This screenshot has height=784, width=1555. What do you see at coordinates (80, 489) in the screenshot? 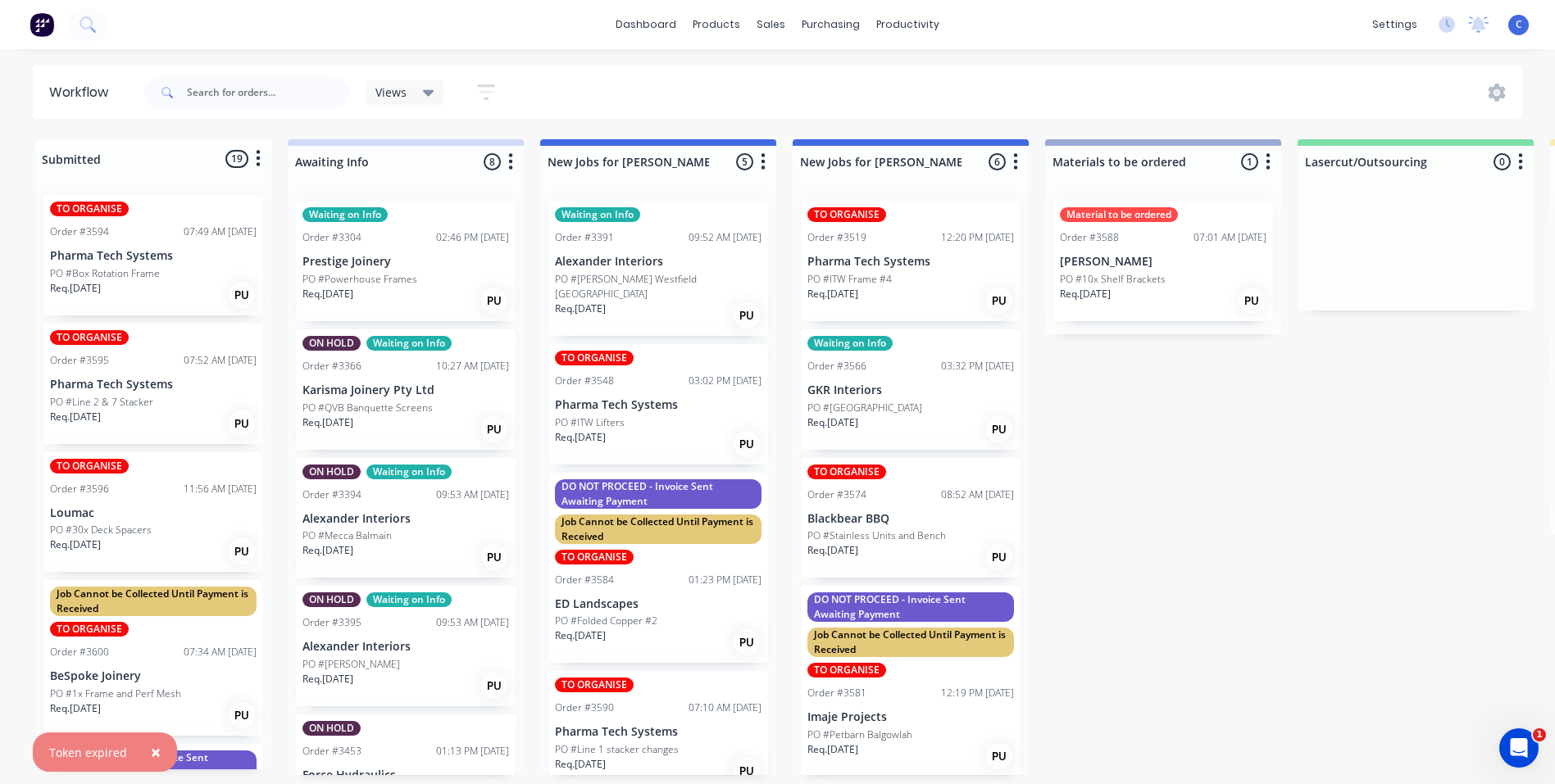
I see `div: Order #3596` at bounding box center [80, 489].